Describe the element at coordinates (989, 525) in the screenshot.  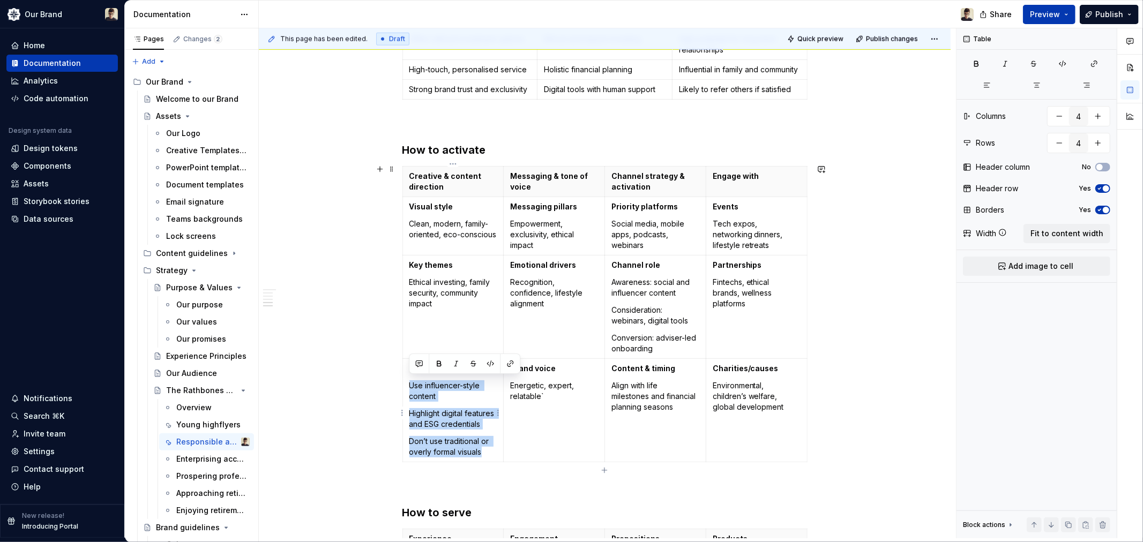
I see `div: Block actions` at that location.